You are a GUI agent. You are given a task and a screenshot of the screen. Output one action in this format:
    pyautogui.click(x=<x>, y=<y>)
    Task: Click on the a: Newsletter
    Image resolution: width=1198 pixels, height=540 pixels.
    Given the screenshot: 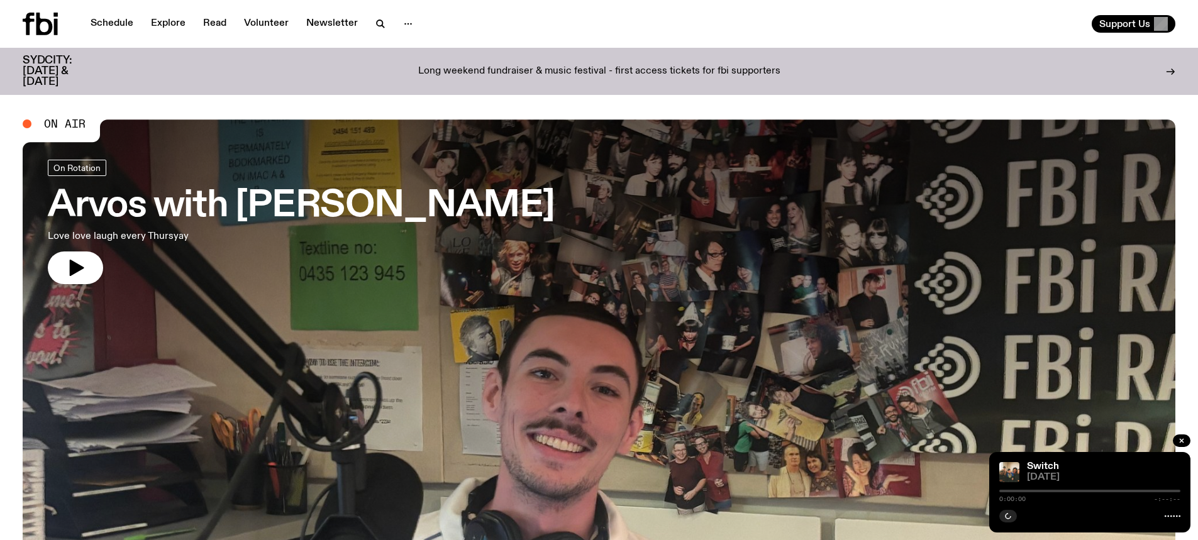 What is the action you would take?
    pyautogui.click(x=332, y=24)
    